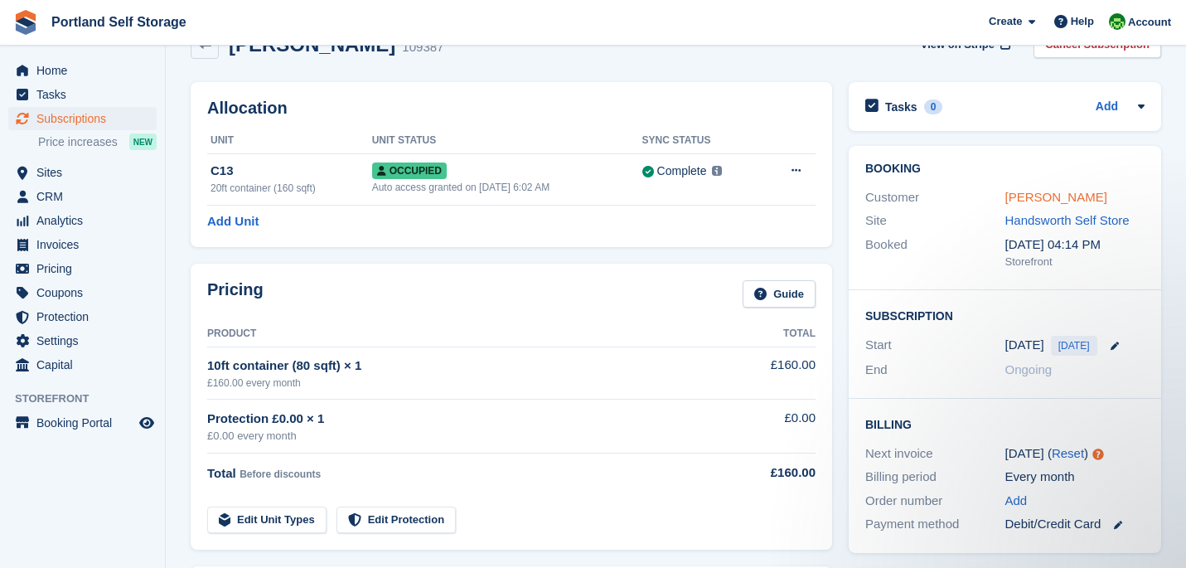 The height and width of the screenshot is (568, 1186). I want to click on span: Home, so click(86, 70).